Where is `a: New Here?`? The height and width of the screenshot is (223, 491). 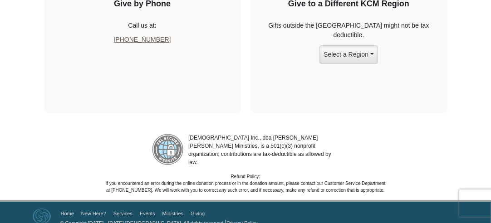
a: New Here? is located at coordinates (93, 214).